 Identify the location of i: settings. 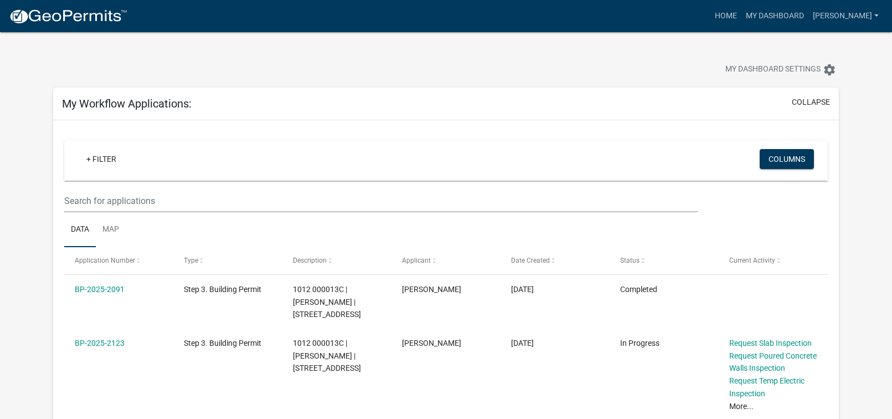
(830, 70).